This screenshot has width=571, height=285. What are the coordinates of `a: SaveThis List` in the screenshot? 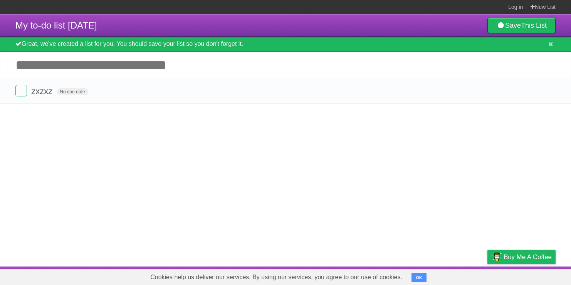 It's located at (522, 25).